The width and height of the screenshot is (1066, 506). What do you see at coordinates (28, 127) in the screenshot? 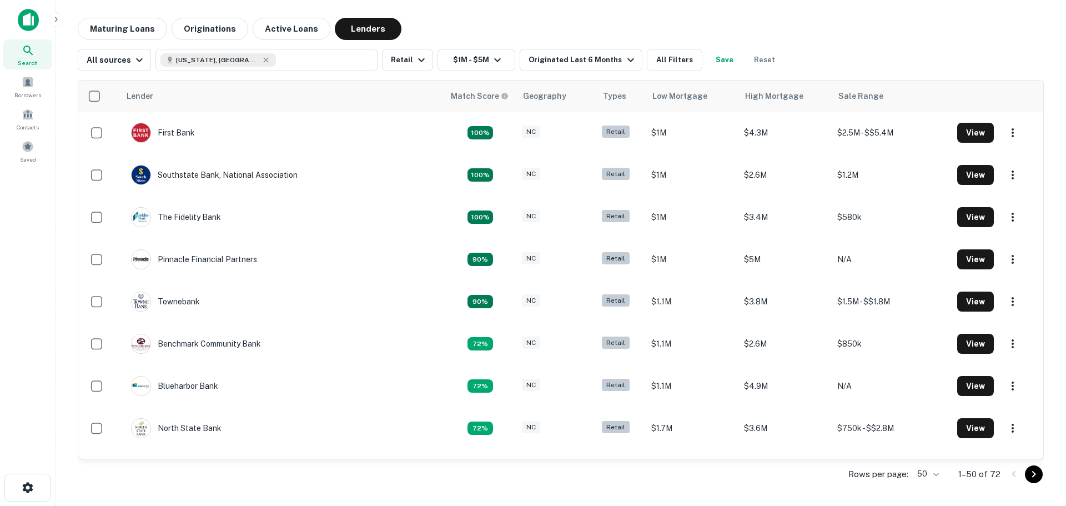
I see `span: Contacts` at bounding box center [28, 127].